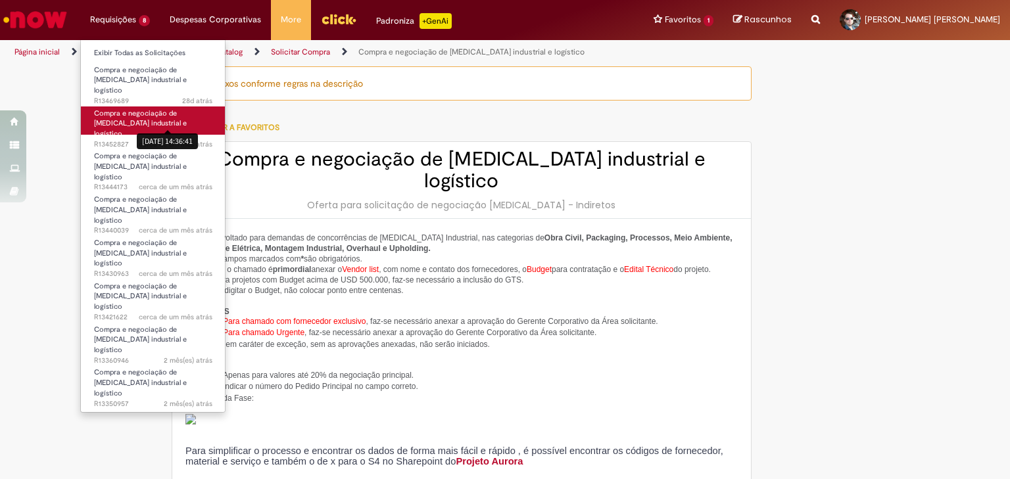  What do you see at coordinates (113, 20) in the screenshot?
I see `span: Requisições` at bounding box center [113, 20].